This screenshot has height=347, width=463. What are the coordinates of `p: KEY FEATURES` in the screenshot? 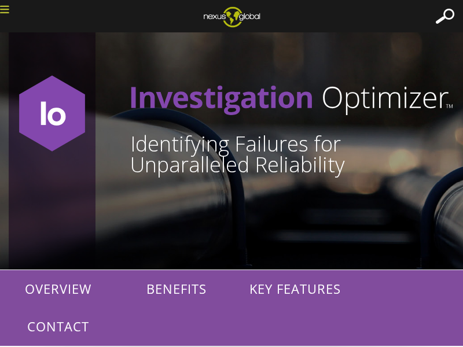 It's located at (295, 289).